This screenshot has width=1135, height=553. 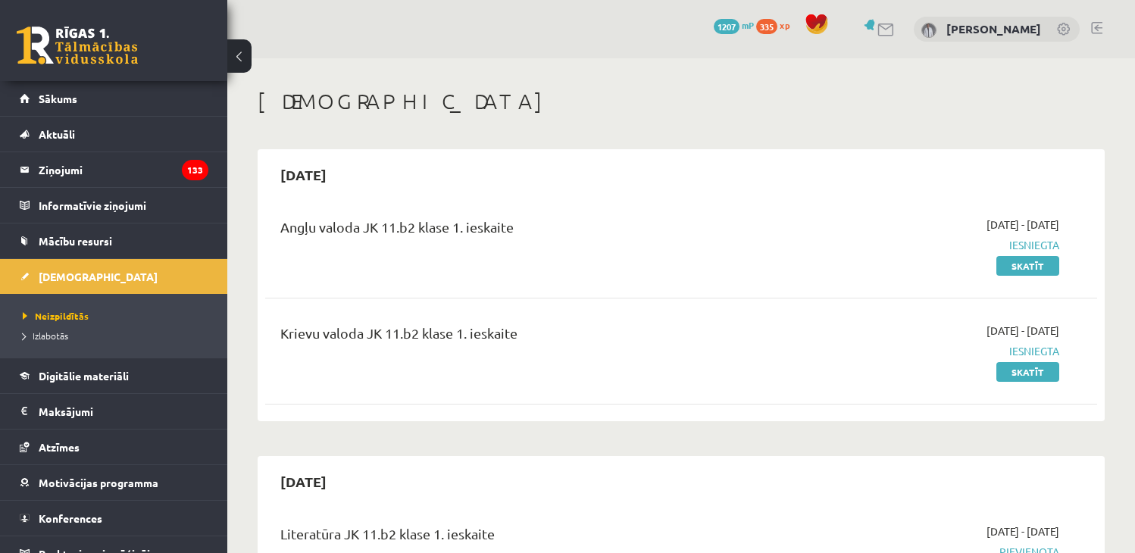 What do you see at coordinates (536, 336) in the screenshot?
I see `div: Krievu valoda JK 11.b2 klase 1. ieskaite` at bounding box center [536, 336].